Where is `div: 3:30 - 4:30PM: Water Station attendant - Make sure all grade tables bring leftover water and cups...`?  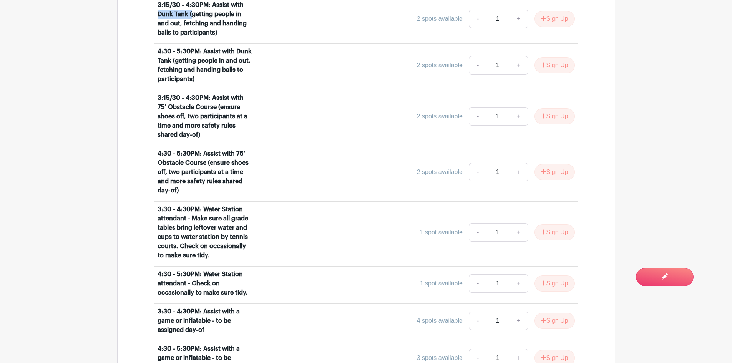 div: 3:30 - 4:30PM: Water Station attendant - Make sure all grade tables bring leftover water and cups... is located at coordinates (205, 233).